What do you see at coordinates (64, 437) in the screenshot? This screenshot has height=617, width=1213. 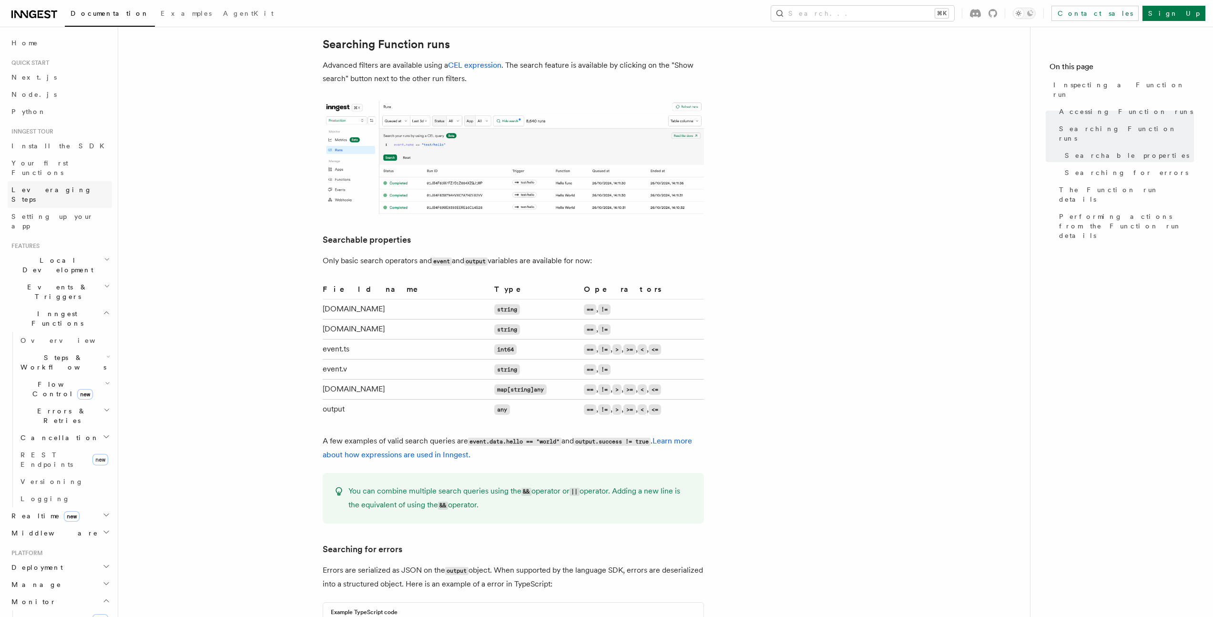 I see `button: Cancellation` at bounding box center [64, 437].